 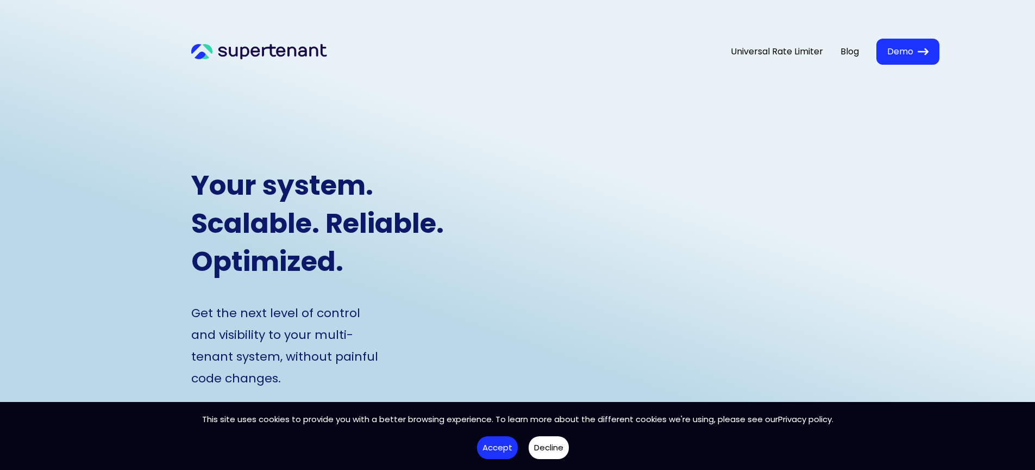 I want to click on button: Decline, so click(x=549, y=447).